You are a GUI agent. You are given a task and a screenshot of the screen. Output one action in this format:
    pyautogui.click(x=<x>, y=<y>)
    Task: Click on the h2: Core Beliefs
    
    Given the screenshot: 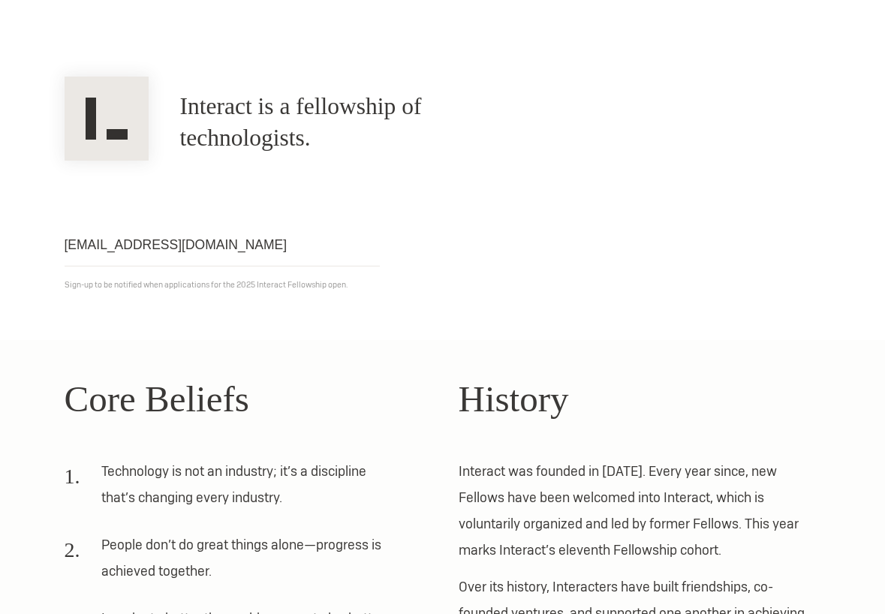 What is the action you would take?
    pyautogui.click(x=245, y=399)
    